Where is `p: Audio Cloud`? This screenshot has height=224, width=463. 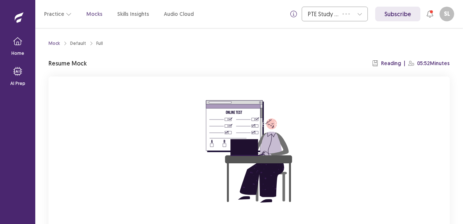 p: Audio Cloud is located at coordinates (179, 14).